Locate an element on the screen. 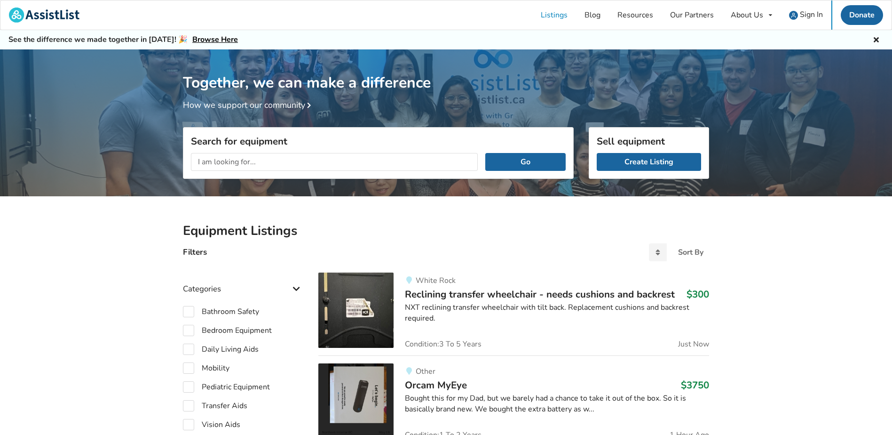  h3: $300 is located at coordinates (698, 294).